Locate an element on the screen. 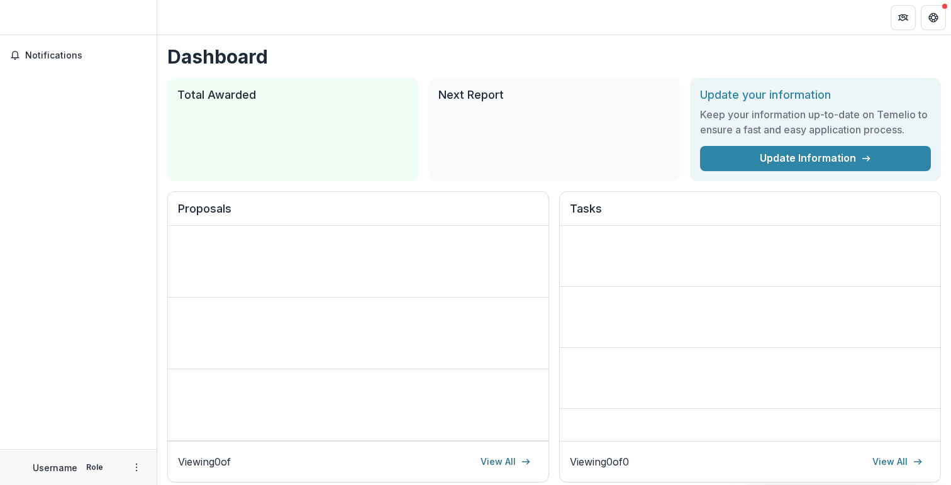  p: Username is located at coordinates (55, 467).